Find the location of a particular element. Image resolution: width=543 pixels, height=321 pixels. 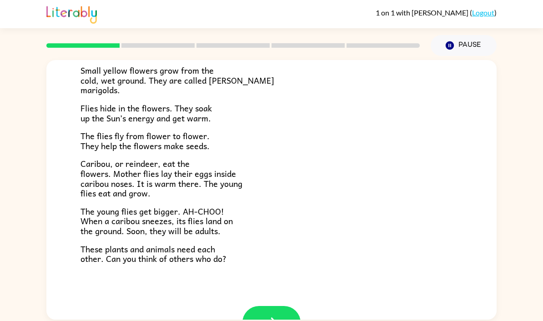

span: The flies fly from flower to flower. They help the flowers make seeds. is located at coordinates (145, 140).